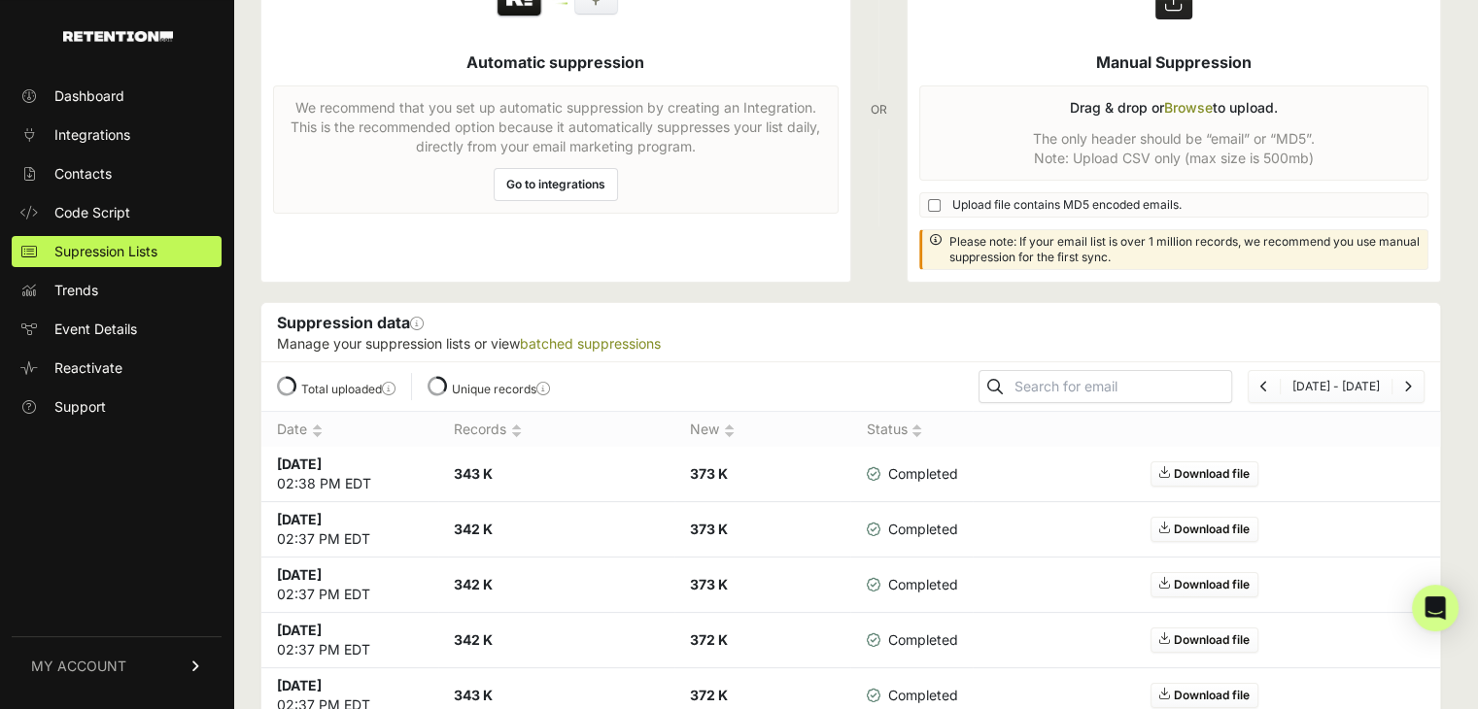 Image resolution: width=1478 pixels, height=709 pixels. What do you see at coordinates (92, 135) in the screenshot?
I see `span: Integrations` at bounding box center [92, 135].